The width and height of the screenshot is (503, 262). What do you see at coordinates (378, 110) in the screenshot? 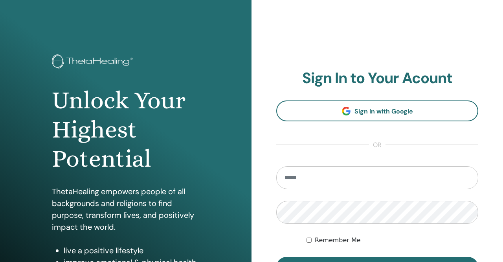
I see `a: Sign In with Google` at bounding box center [378, 110].